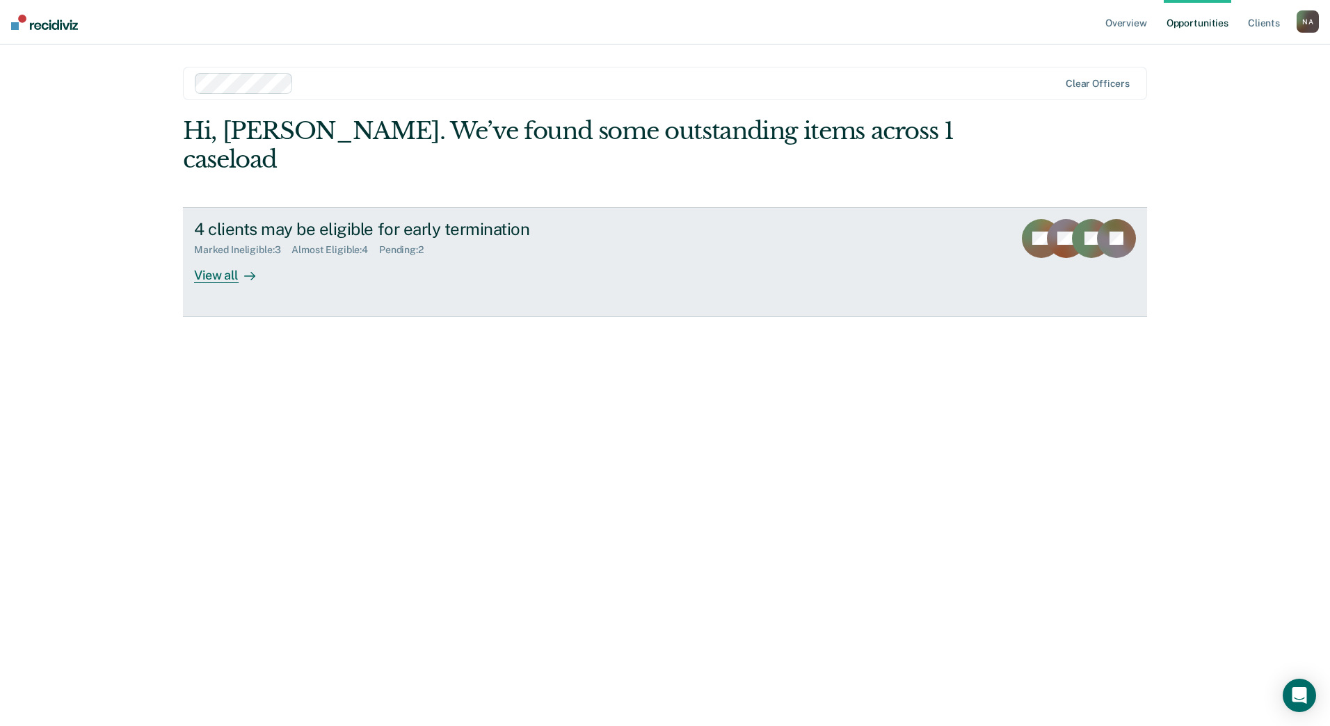 This screenshot has width=1330, height=726. I want to click on div: Almost Eligible : 4, so click(335, 250).